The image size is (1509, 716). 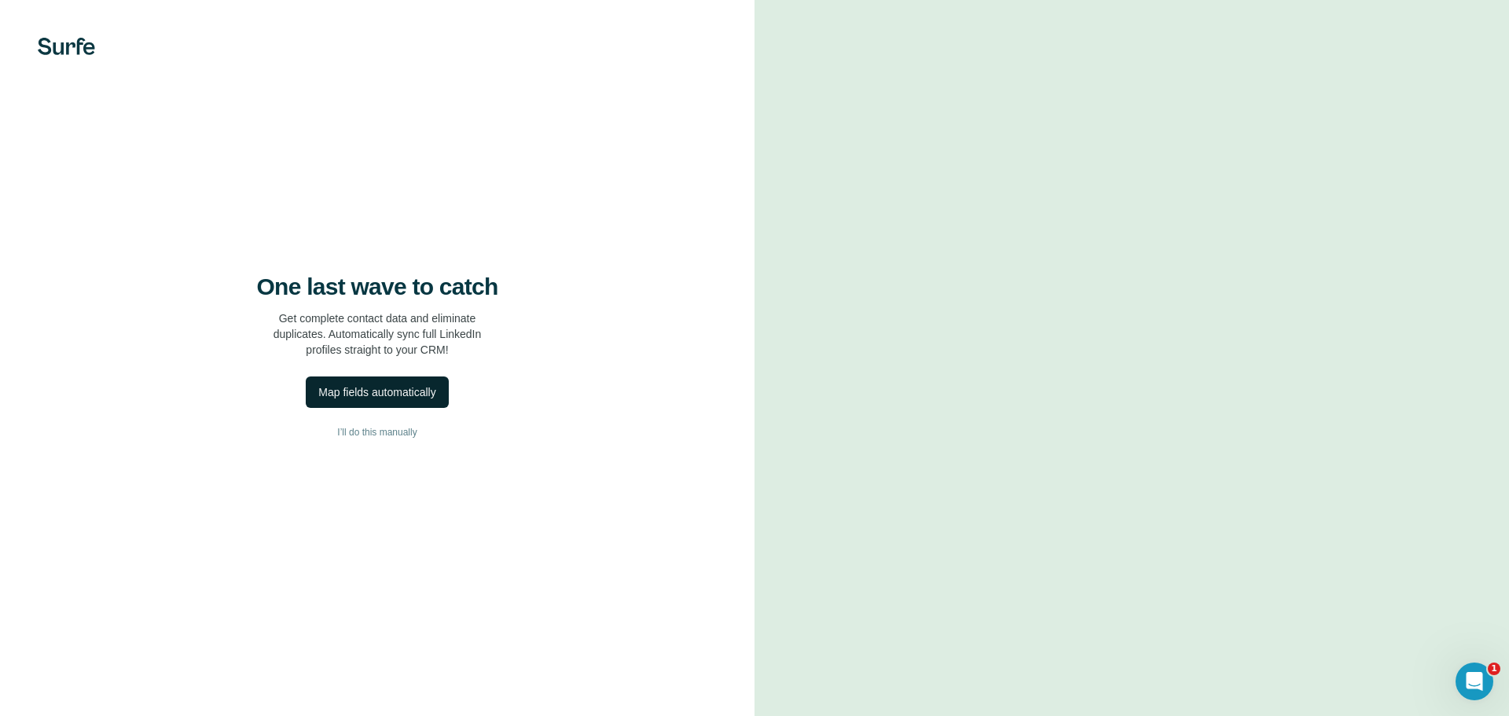 What do you see at coordinates (1494, 669) in the screenshot?
I see `span: 1` at bounding box center [1494, 669].